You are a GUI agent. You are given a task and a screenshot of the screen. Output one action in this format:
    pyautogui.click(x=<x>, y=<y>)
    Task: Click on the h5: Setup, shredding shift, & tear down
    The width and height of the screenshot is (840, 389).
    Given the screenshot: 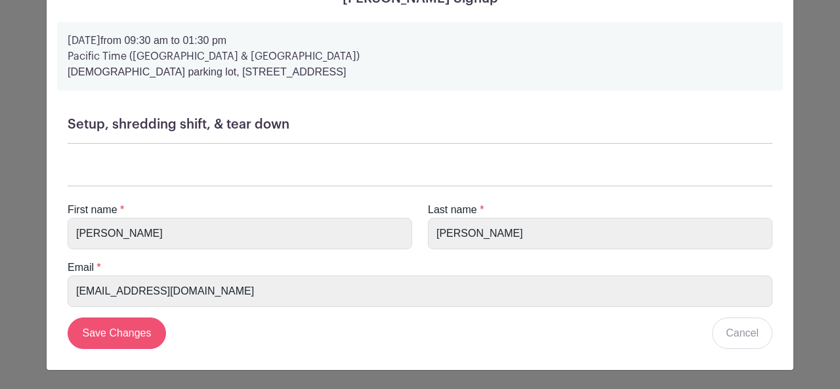 What is the action you would take?
    pyautogui.click(x=420, y=125)
    